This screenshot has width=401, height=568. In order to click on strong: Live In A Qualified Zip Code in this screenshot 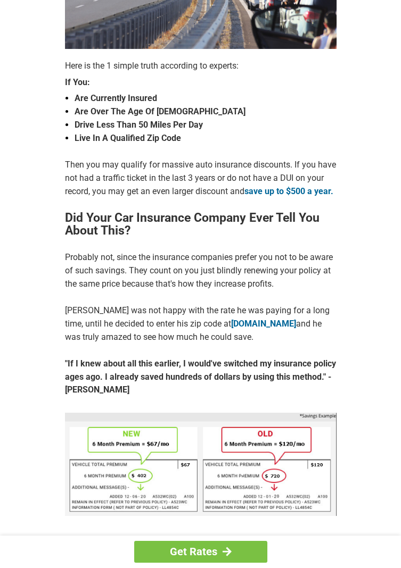, I will do `click(205, 138)`.